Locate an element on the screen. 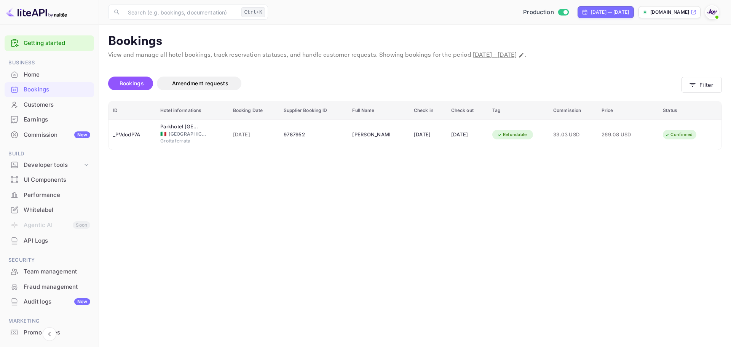  th: Full Name is located at coordinates (378, 110).